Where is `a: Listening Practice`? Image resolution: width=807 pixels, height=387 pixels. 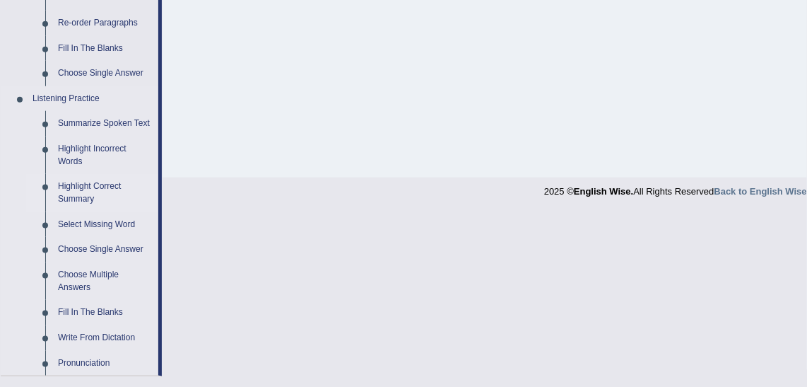
a: Listening Practice is located at coordinates (92, 99).